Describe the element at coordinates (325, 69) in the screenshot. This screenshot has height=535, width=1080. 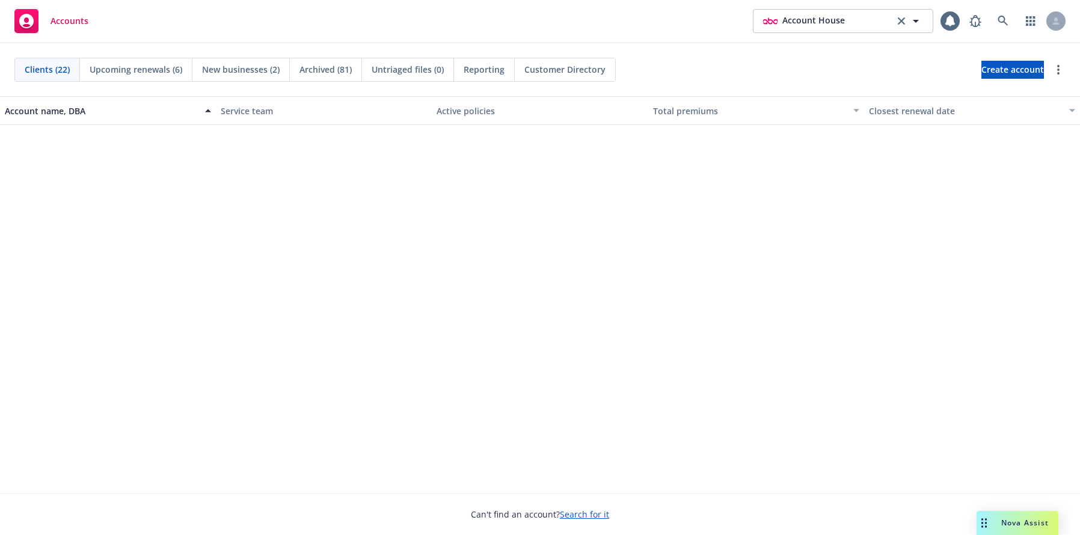
I see `span: Archived (81)` at that location.